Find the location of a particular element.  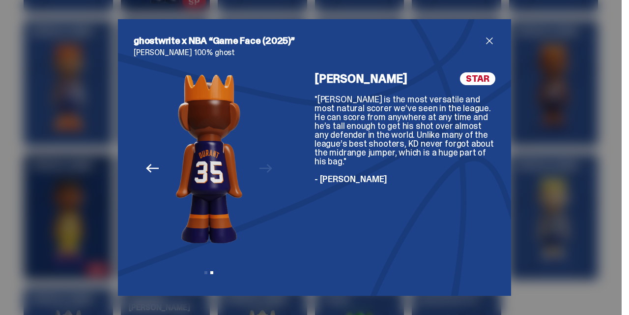

button: Previous is located at coordinates (152, 168).